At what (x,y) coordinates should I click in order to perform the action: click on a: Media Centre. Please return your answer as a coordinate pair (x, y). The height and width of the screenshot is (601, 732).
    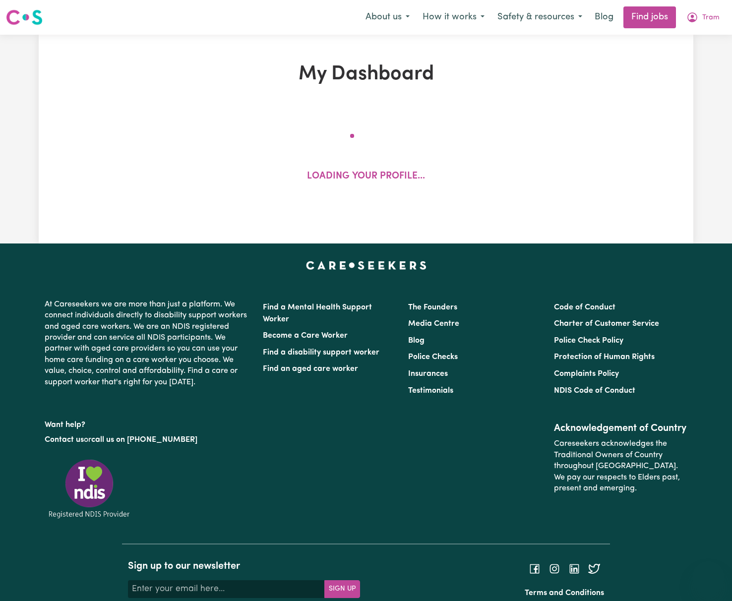
    Looking at the image, I should click on (434, 324).